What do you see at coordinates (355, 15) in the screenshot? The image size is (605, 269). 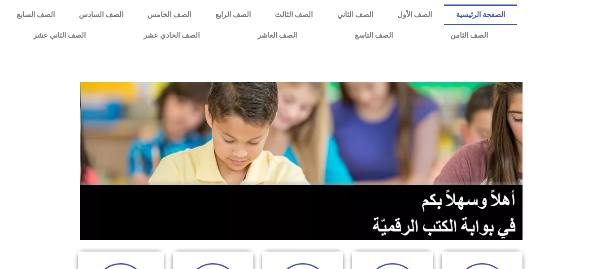 I see `a: الصف الثاني` at bounding box center [355, 15].